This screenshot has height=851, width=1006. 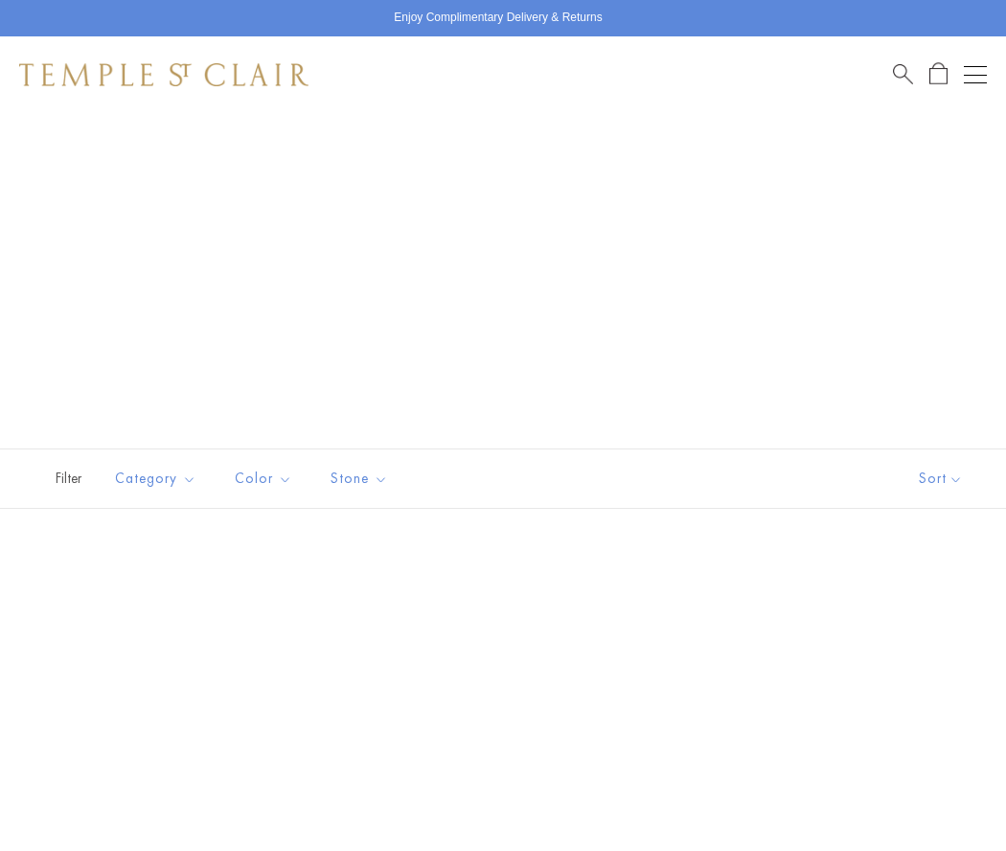 What do you see at coordinates (941, 478) in the screenshot?
I see `button: Show sort by` at bounding box center [941, 478].